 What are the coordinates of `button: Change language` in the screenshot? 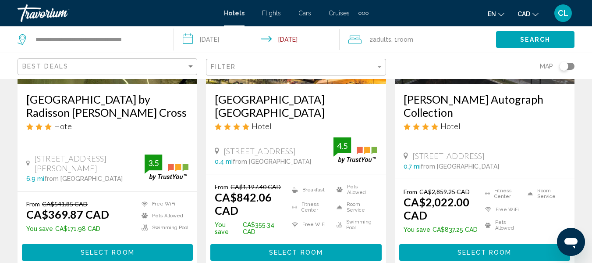 It's located at (496, 14).